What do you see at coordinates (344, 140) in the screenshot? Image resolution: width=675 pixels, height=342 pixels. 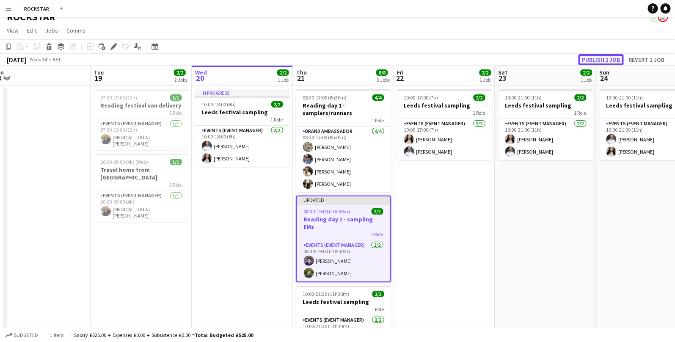 I see `app-job-card: 08:30-17:00 (8h30m)4/4Reading day 1 - samplers/runners1 RoleBrand Ambassador4/408:30-17:00 (8h30m...` at bounding box center [344, 140].